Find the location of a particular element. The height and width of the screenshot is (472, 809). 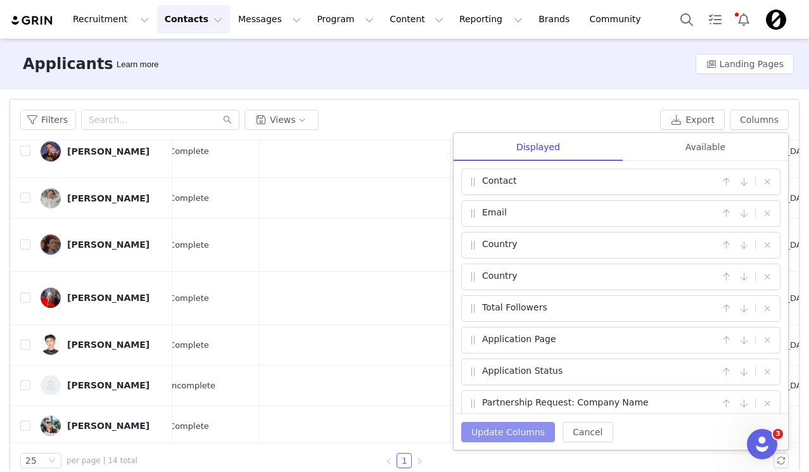

button: Profile is located at coordinates (779, 20).